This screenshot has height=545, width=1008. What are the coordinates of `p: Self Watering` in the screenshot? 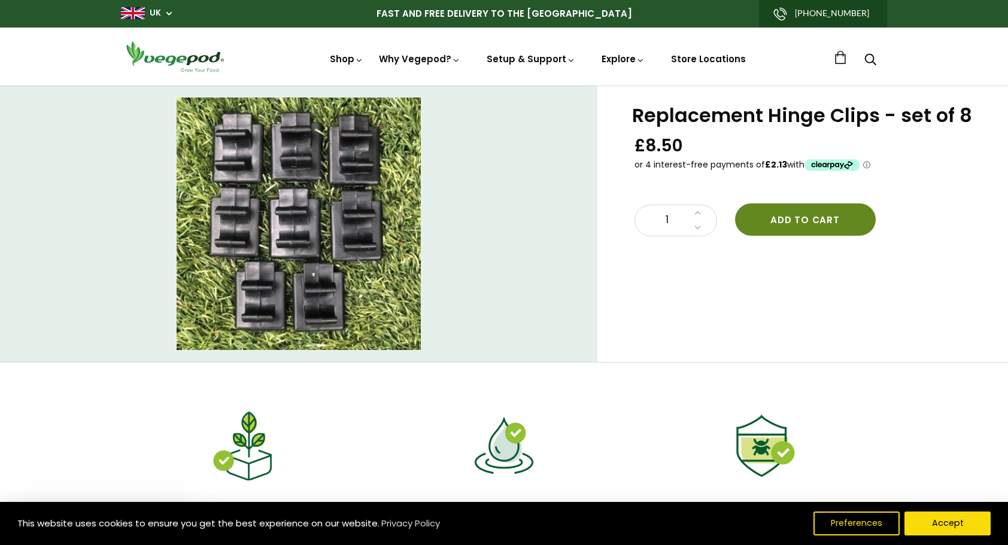 It's located at (503, 509).